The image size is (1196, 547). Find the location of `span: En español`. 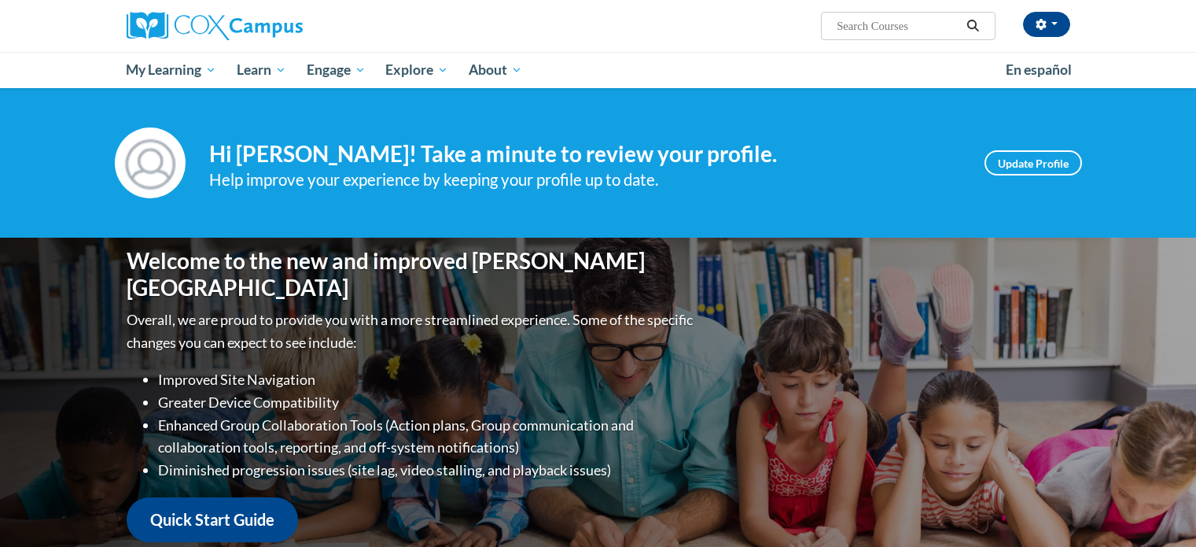

span: En español is located at coordinates (1039, 69).